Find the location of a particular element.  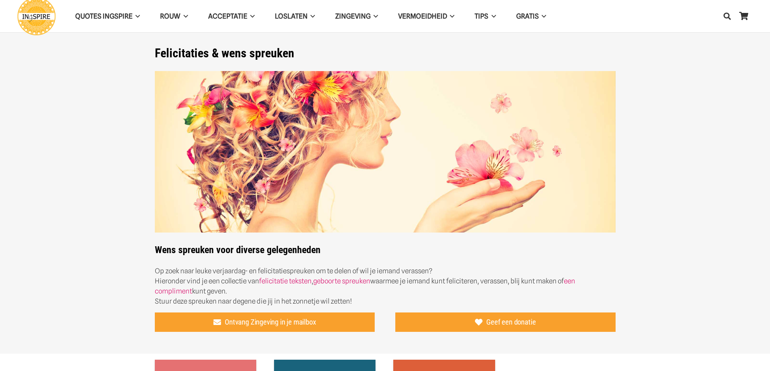

a: geboorte spreuken is located at coordinates (342, 281).